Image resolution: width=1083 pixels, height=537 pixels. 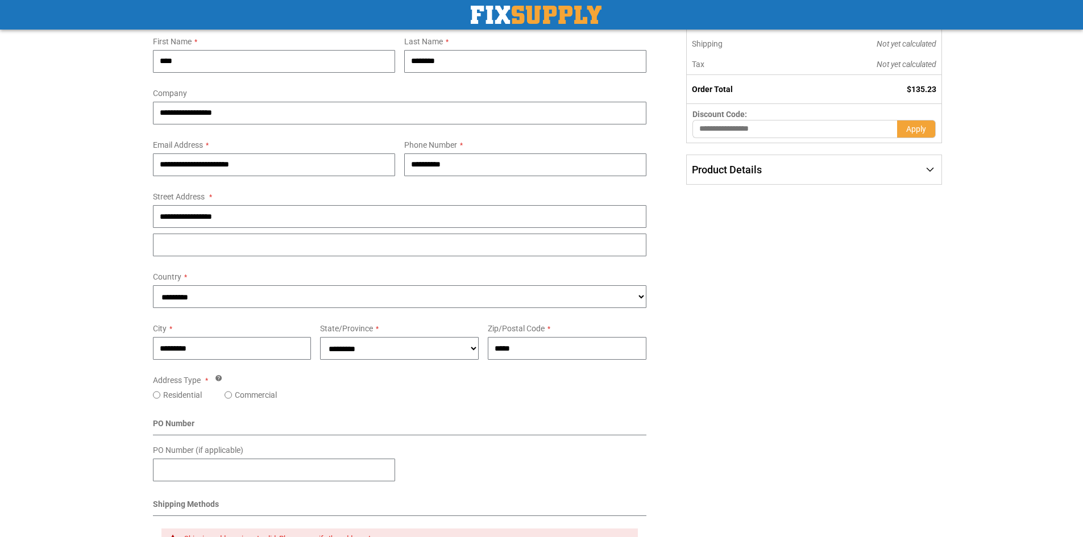 What do you see at coordinates (346, 329) in the screenshot?
I see `span: State/Province` at bounding box center [346, 329].